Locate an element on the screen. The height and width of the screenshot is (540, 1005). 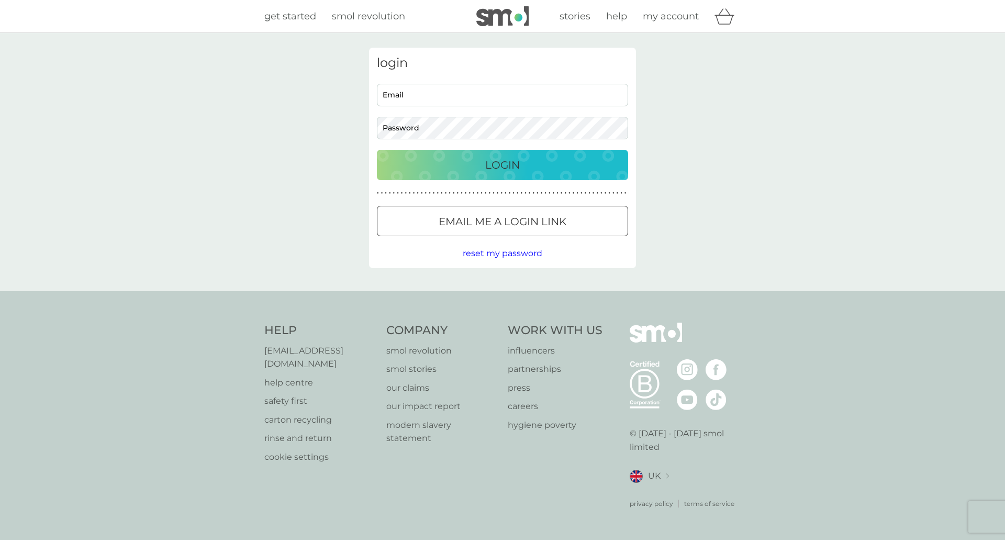
p: influencers is located at coordinates (555, 351).